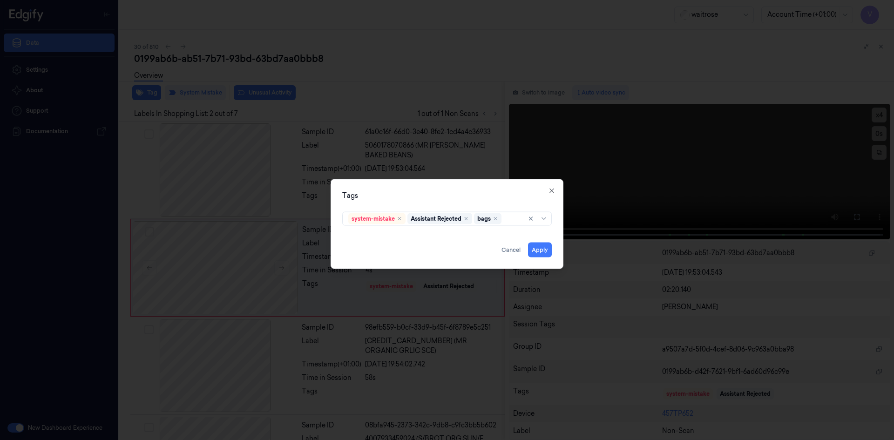 This screenshot has height=440, width=894. Describe the element at coordinates (540, 250) in the screenshot. I see `button: Apply` at that location.